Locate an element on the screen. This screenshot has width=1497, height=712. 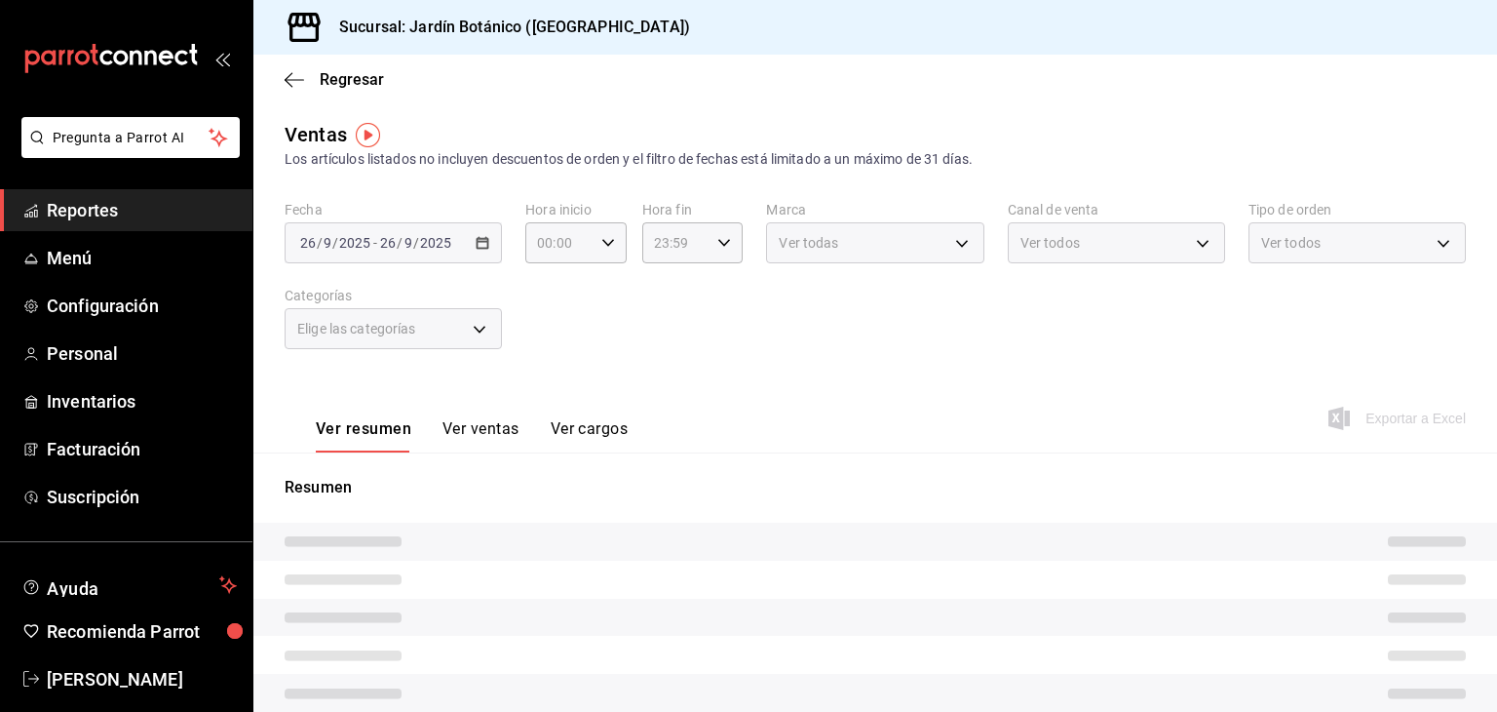
button: Tooltip marker is located at coordinates (368, 135).